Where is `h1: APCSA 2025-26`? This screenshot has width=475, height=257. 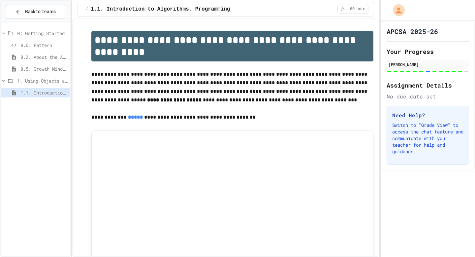
h1: APCSA 2025-26 is located at coordinates (412, 31).